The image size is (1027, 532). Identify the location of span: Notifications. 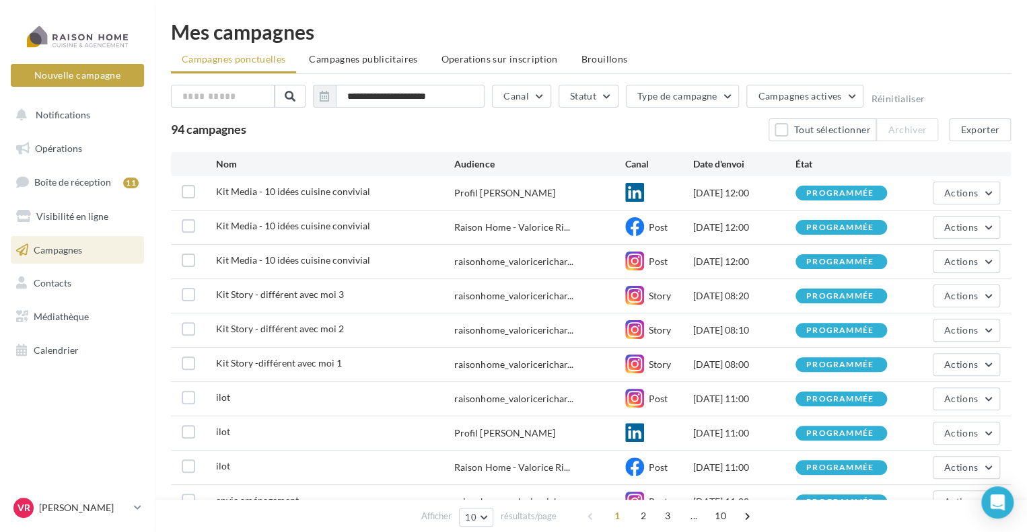
(63, 114).